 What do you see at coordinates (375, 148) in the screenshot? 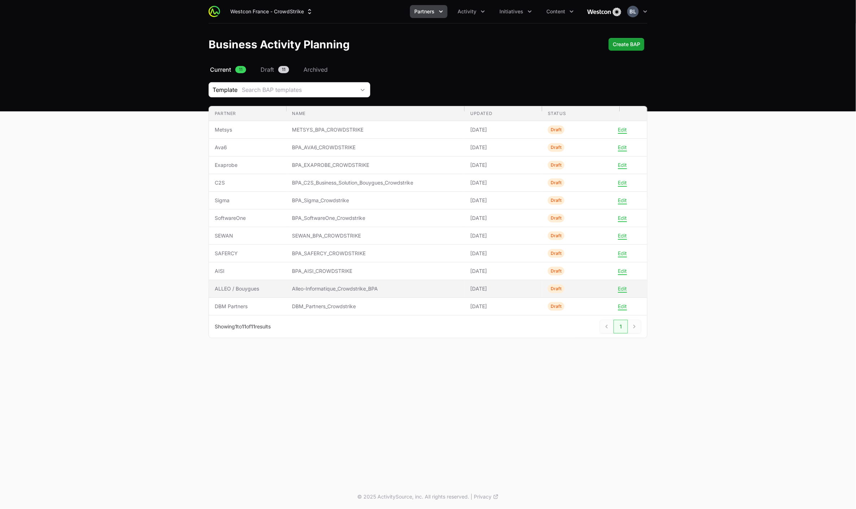
I see `span: BPA_AVA6_CROWDSTRIKE` at bounding box center [375, 148].